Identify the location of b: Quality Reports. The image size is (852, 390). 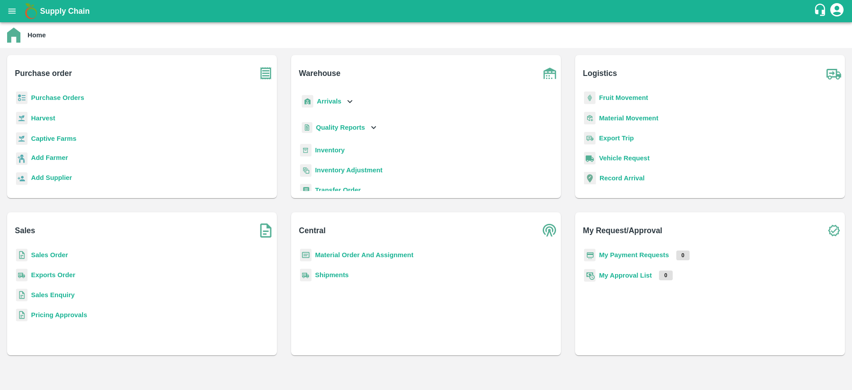
(340, 127).